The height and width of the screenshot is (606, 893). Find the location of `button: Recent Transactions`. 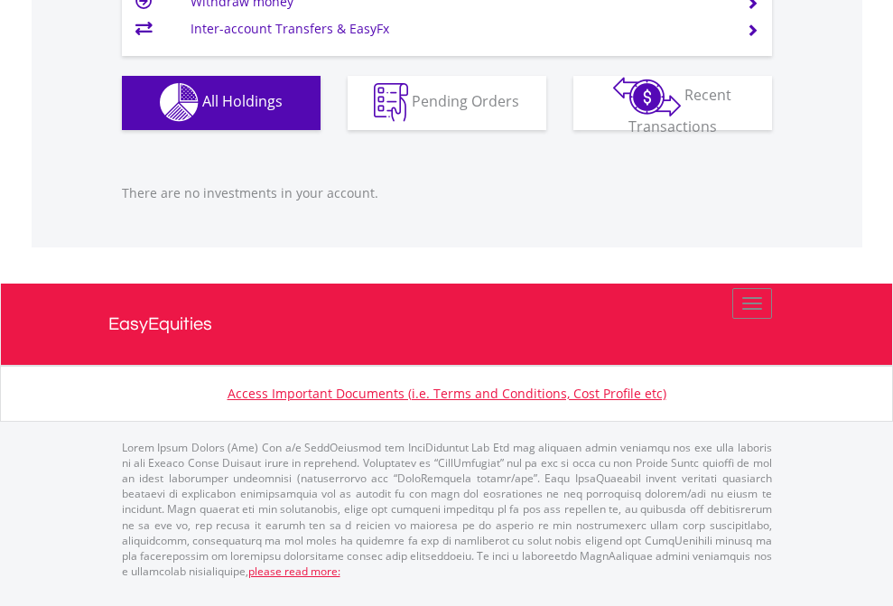

button: Recent Transactions is located at coordinates (672, 103).